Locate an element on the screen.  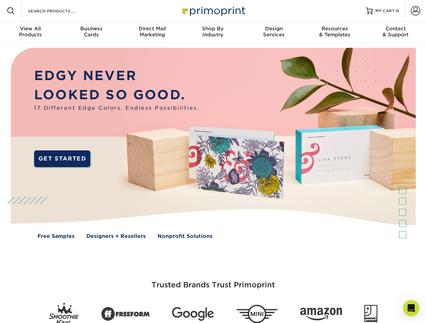
a: Contact& Support is located at coordinates (395, 32).